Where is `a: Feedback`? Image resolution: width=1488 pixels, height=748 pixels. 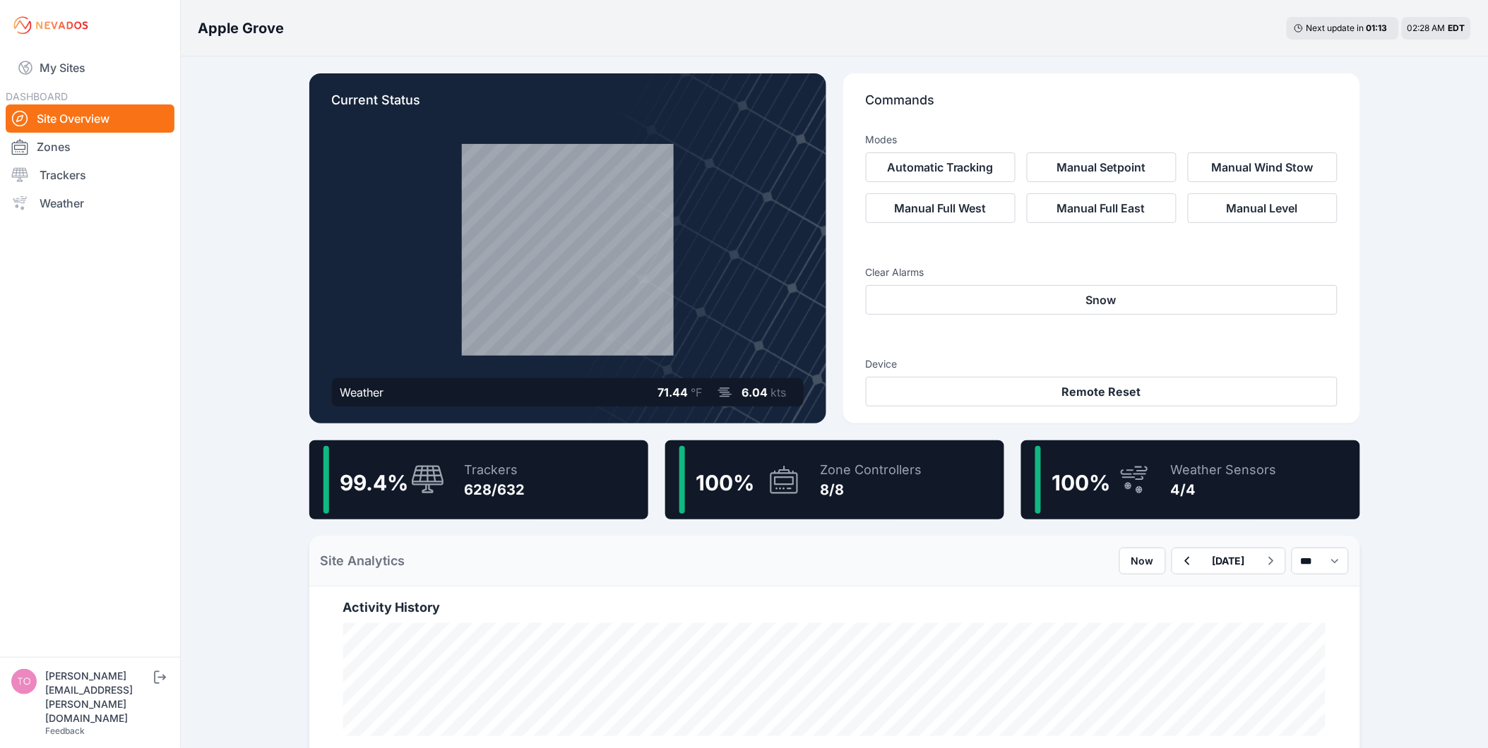 a: Feedback is located at coordinates (65, 731).